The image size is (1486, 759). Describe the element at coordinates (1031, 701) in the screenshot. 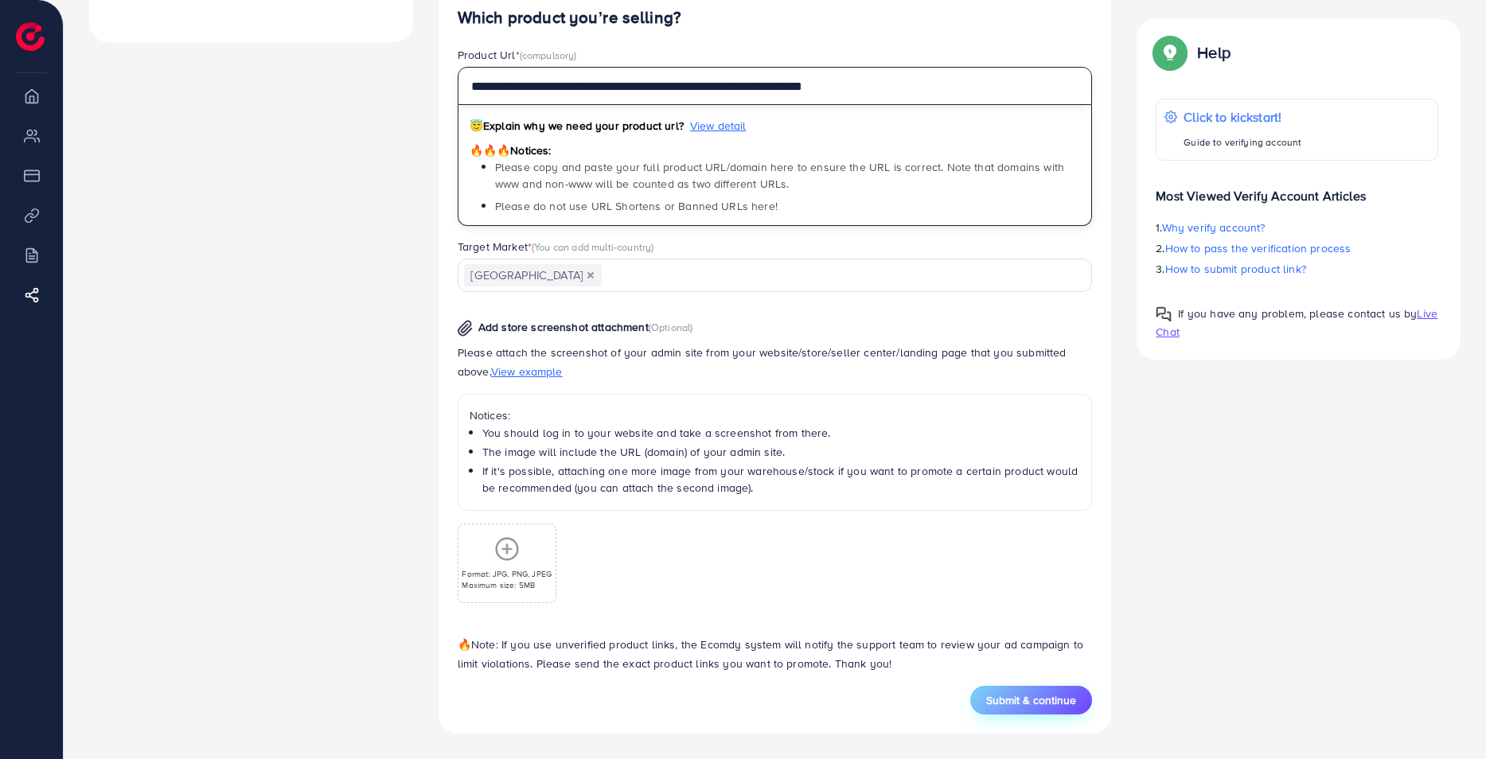

I see `span: Submit & continue` at that location.